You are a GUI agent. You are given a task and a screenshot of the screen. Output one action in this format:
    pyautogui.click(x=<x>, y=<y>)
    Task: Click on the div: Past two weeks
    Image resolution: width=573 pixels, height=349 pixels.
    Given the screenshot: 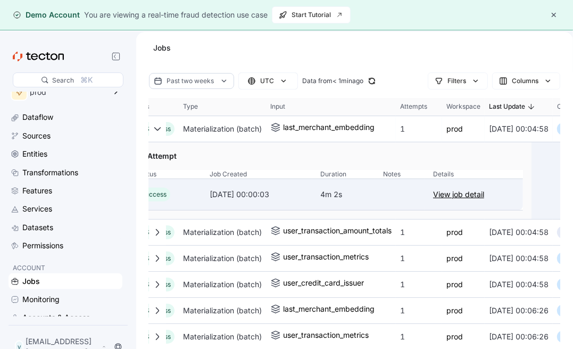 What is the action you would take?
    pyautogui.click(x=192, y=80)
    